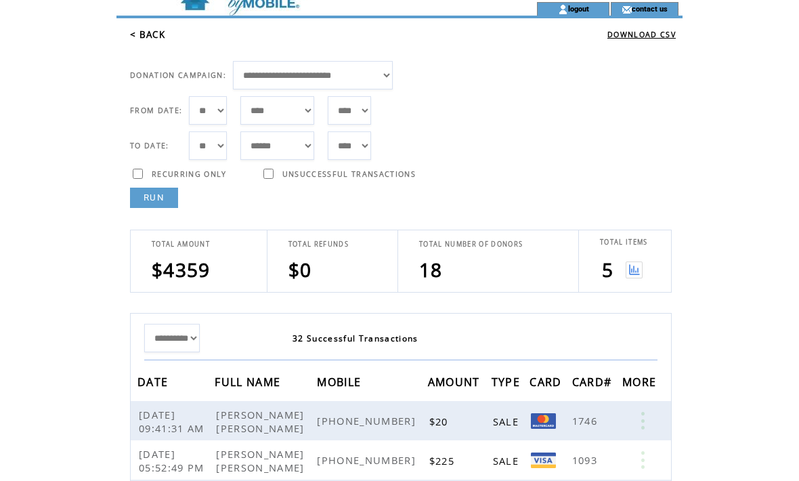 This screenshot has width=799, height=481. Describe the element at coordinates (634, 269) in the screenshot. I see `img: View graph` at that location.